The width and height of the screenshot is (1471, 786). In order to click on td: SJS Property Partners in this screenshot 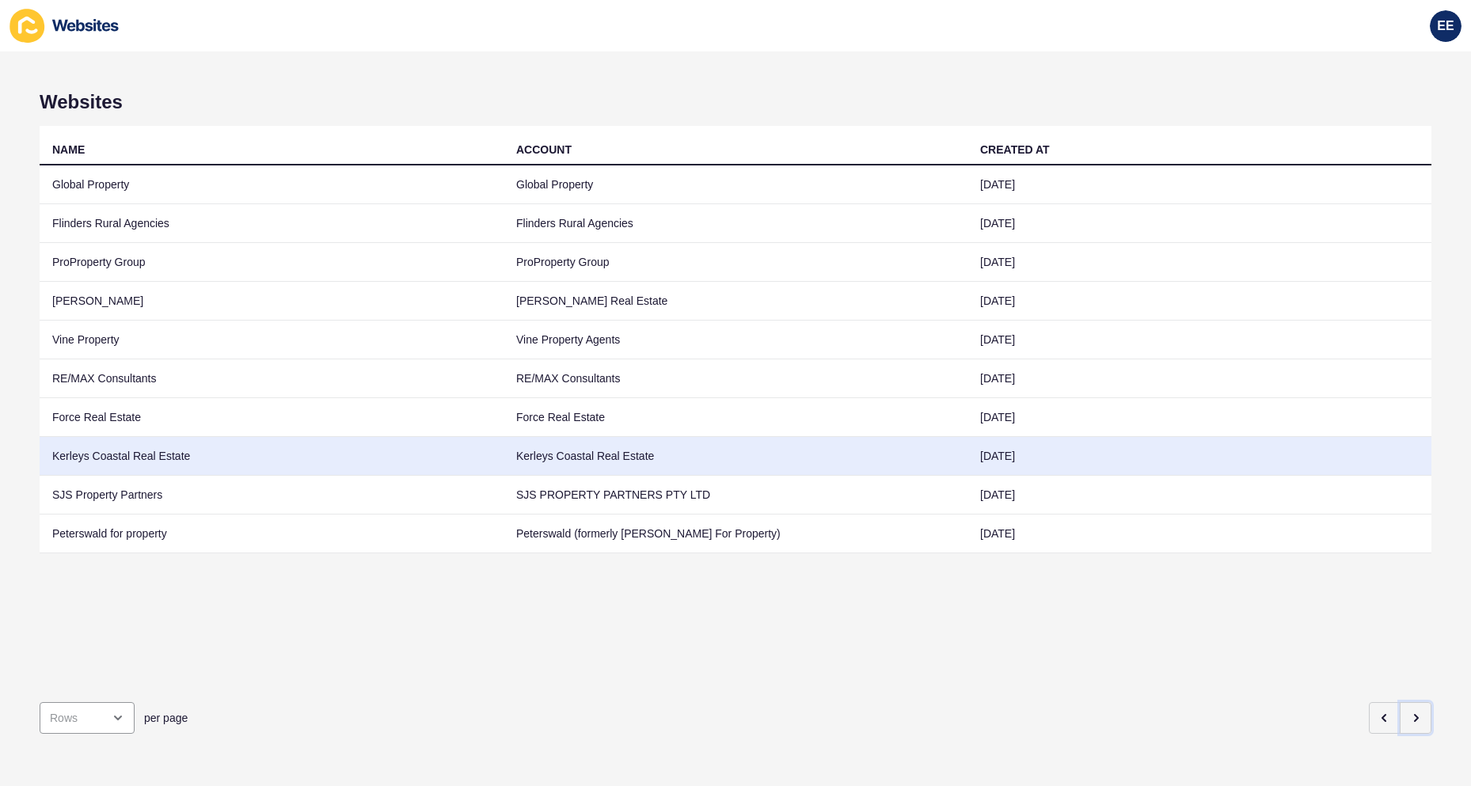, I will do `click(272, 495)`.